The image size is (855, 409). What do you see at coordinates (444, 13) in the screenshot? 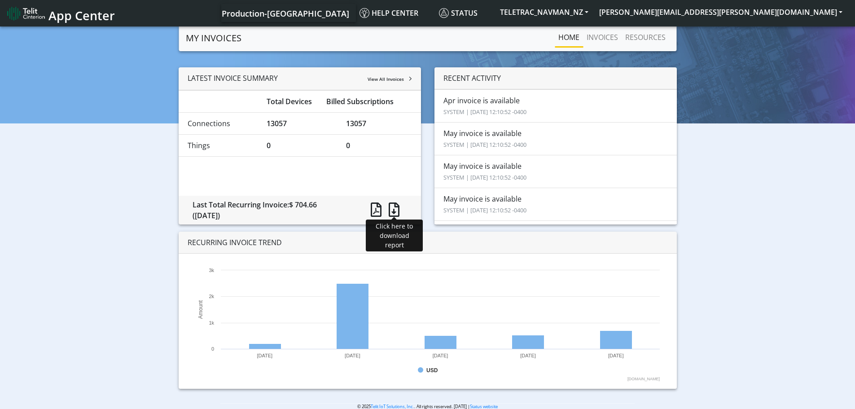
I see `img: status.svg` at bounding box center [444, 13].